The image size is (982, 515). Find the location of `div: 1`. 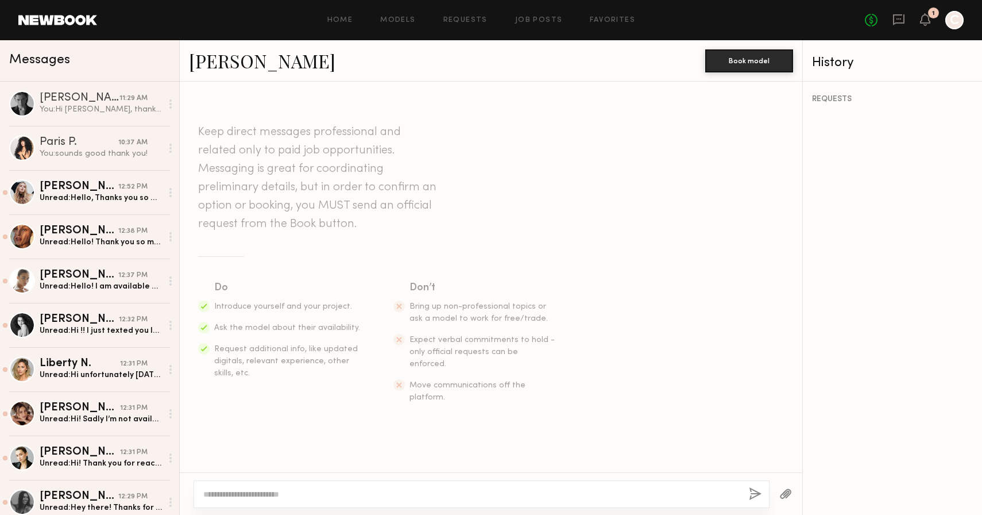

div: 1 is located at coordinates (933, 13).